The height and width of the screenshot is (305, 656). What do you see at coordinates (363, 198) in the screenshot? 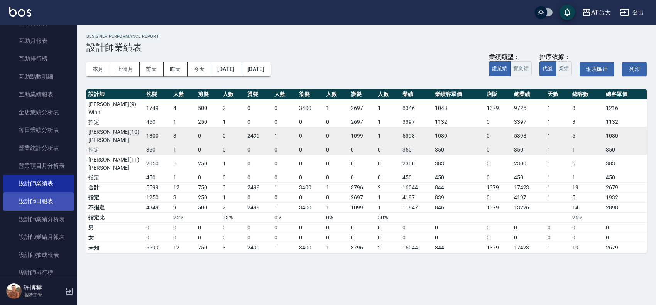
I see `td: 2697` at bounding box center [363, 198].